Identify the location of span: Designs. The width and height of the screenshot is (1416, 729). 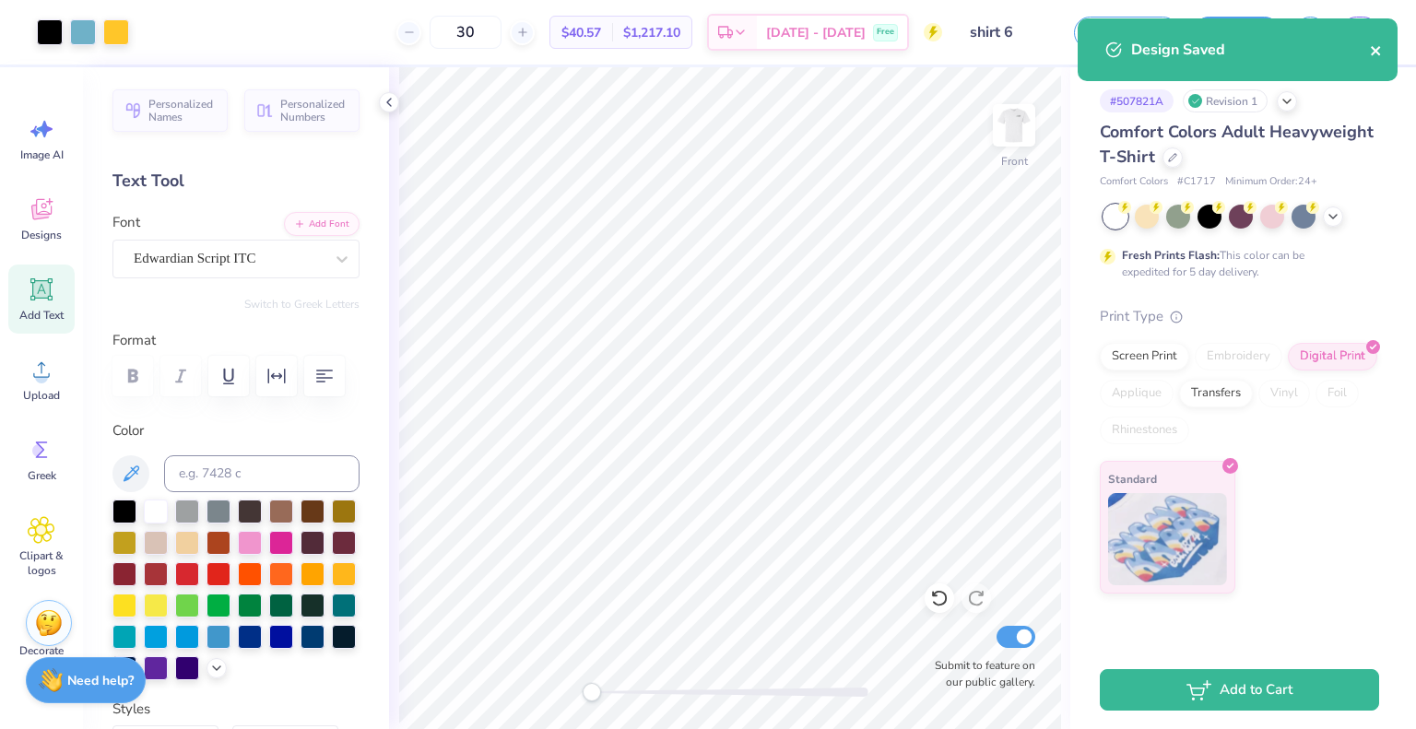
(41, 235).